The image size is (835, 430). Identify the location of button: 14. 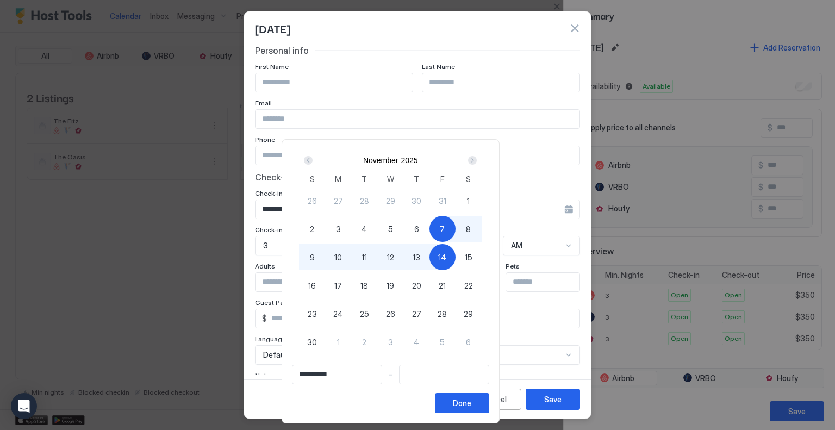
(443, 257).